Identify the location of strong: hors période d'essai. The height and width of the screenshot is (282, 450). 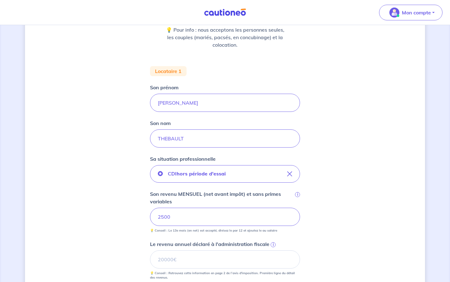
(201, 173).